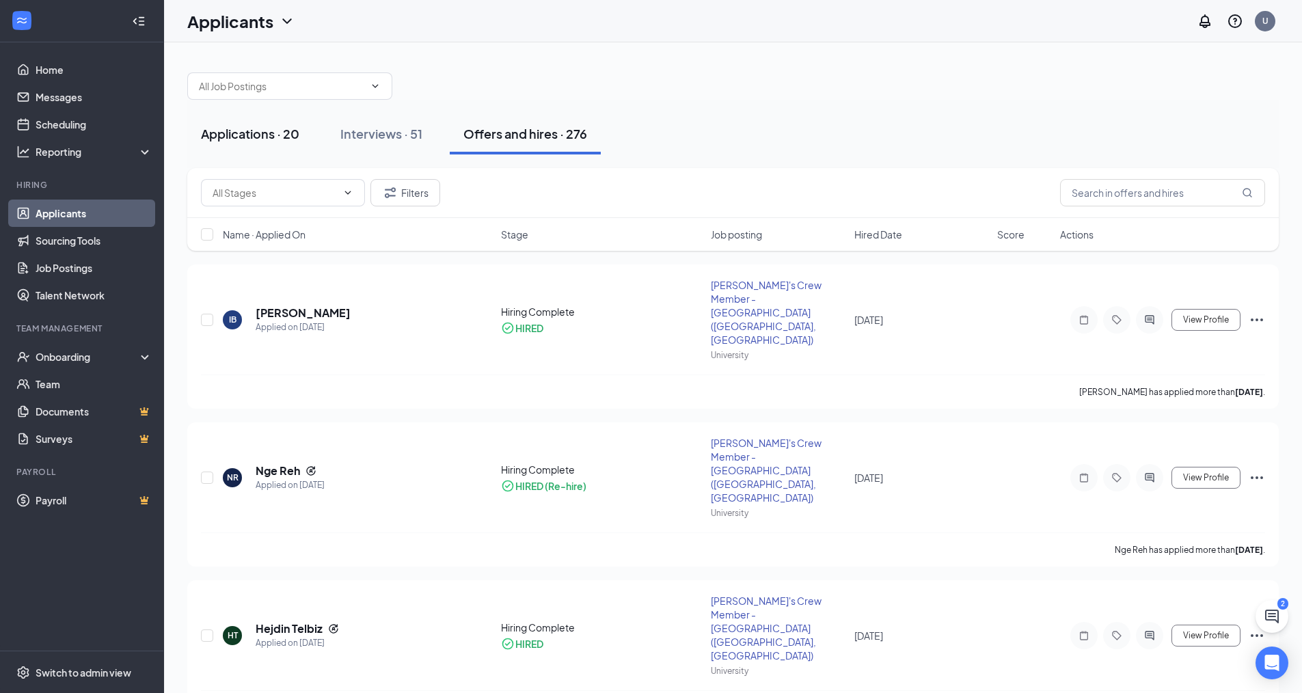 This screenshot has width=1302, height=693. Describe the element at coordinates (22, 20) in the screenshot. I see `svg: WorkstreamLogo` at that location.